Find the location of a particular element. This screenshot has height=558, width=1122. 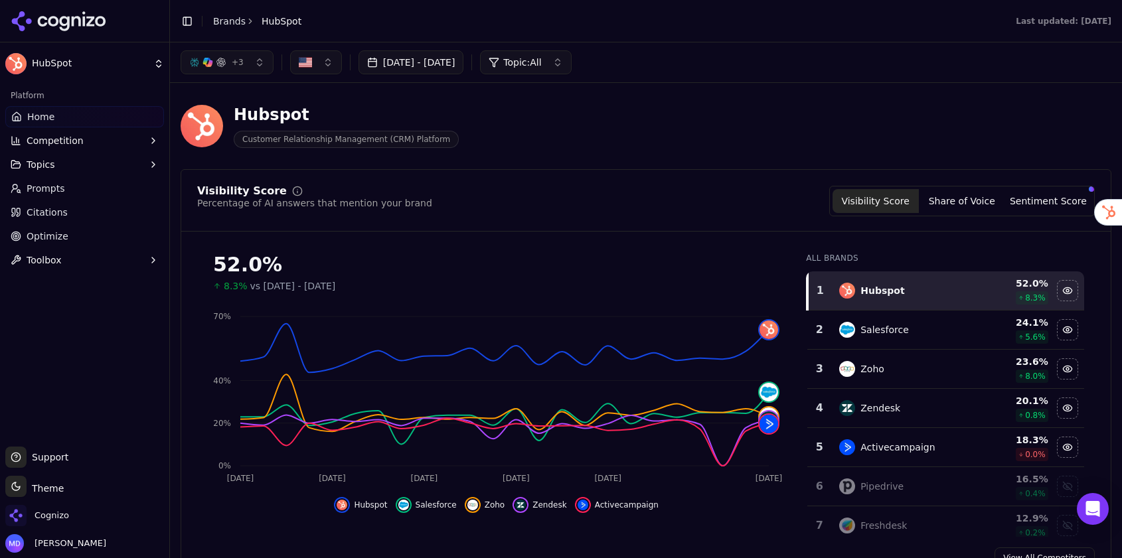

div: 7 is located at coordinates (819, 526).